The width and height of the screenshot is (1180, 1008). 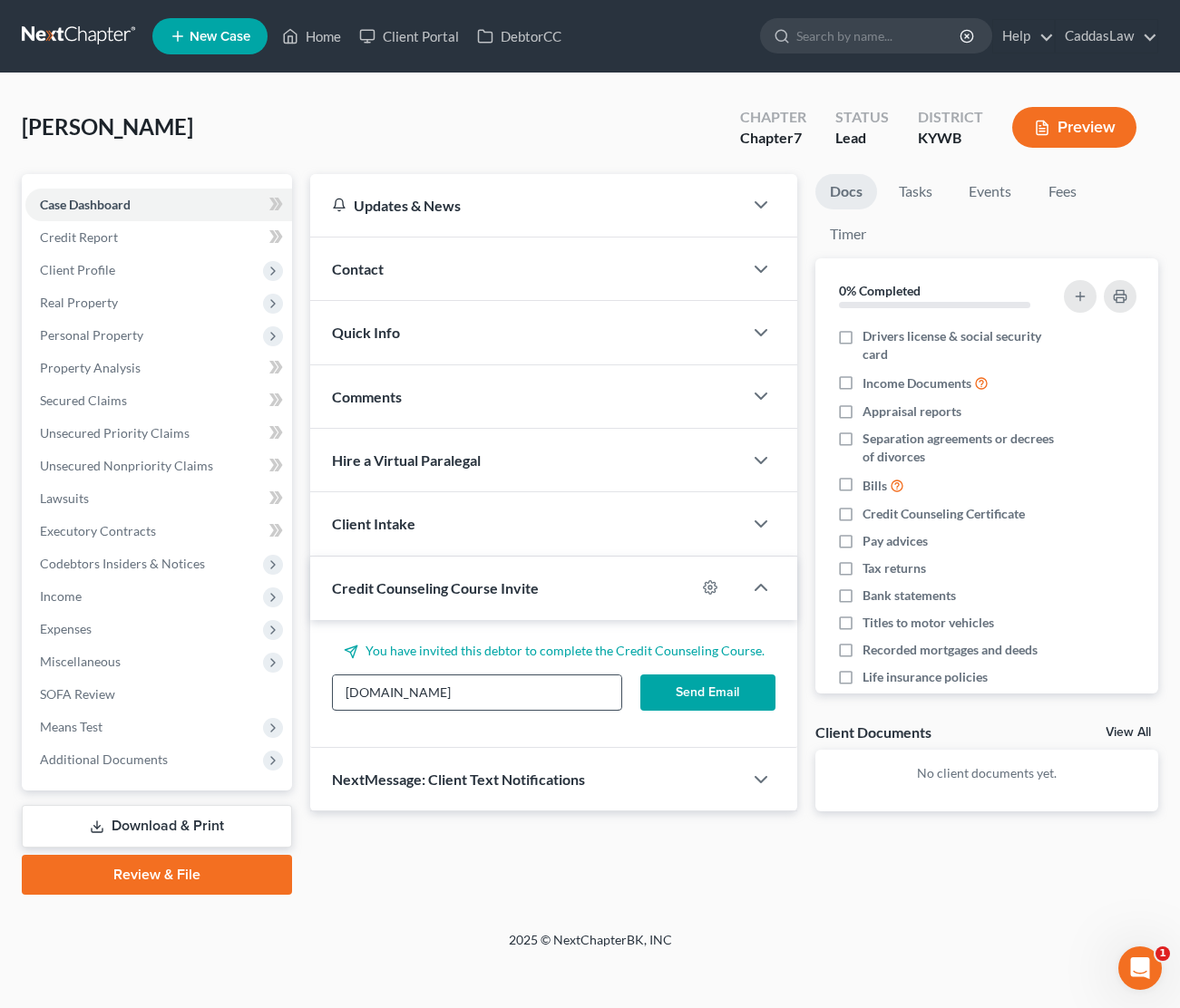 I want to click on button: Send Email, so click(x=708, y=693).